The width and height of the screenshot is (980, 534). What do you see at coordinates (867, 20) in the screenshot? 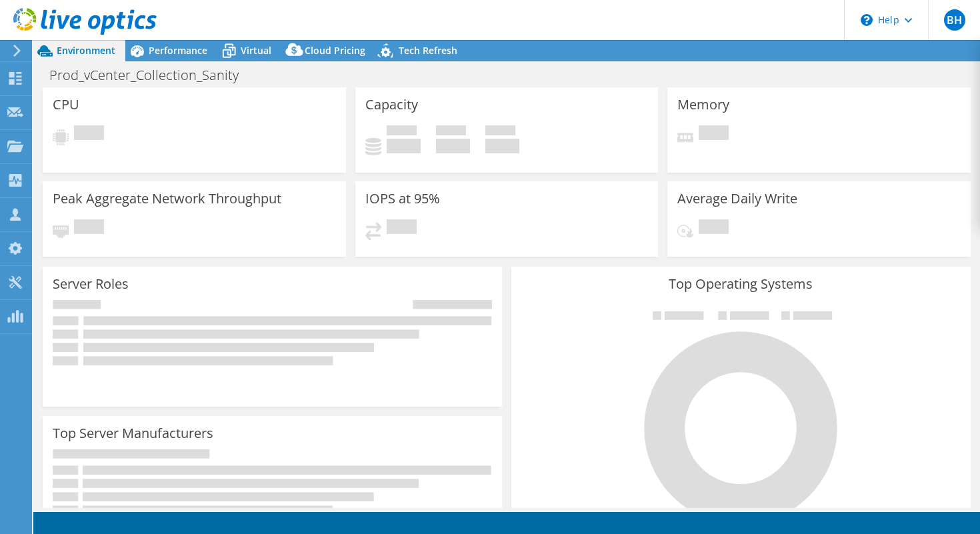
I see `svg: \n` at bounding box center [867, 20].